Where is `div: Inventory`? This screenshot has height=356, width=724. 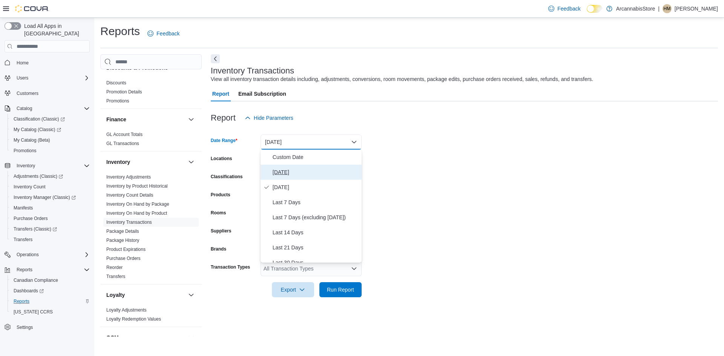
div: Inventory is located at coordinates (151, 228).